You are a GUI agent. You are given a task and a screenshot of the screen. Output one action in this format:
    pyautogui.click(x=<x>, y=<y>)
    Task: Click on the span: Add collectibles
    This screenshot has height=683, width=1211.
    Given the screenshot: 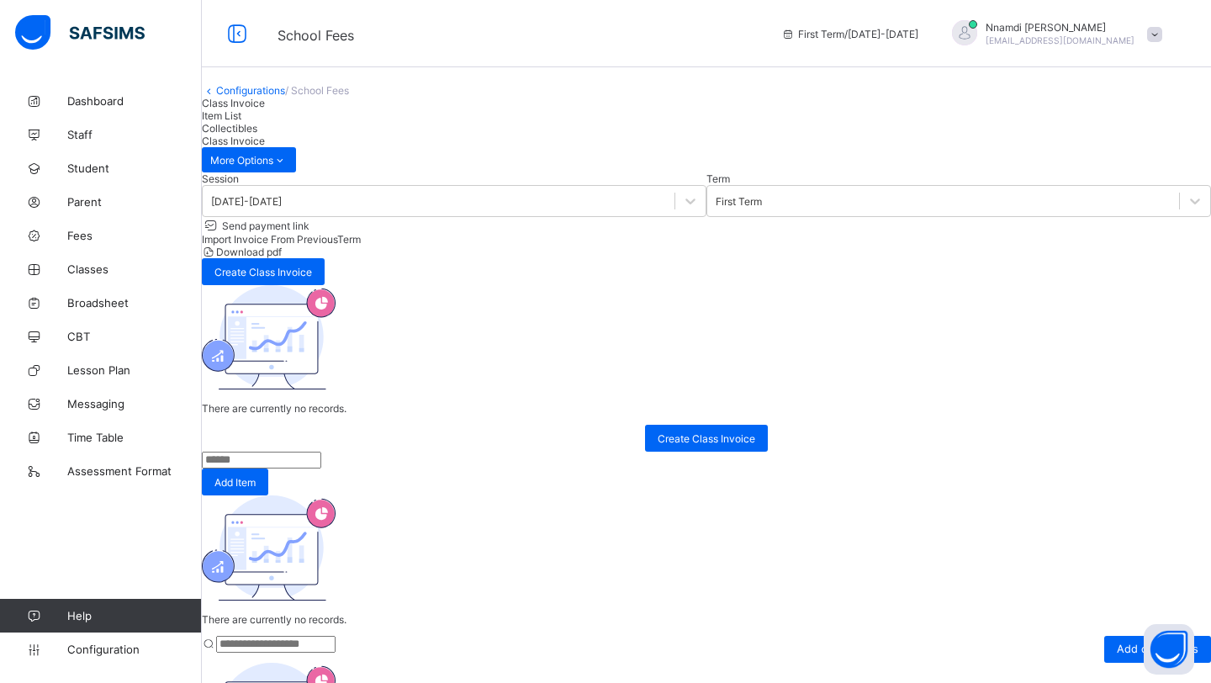 What is the action you would take?
    pyautogui.click(x=1158, y=649)
    